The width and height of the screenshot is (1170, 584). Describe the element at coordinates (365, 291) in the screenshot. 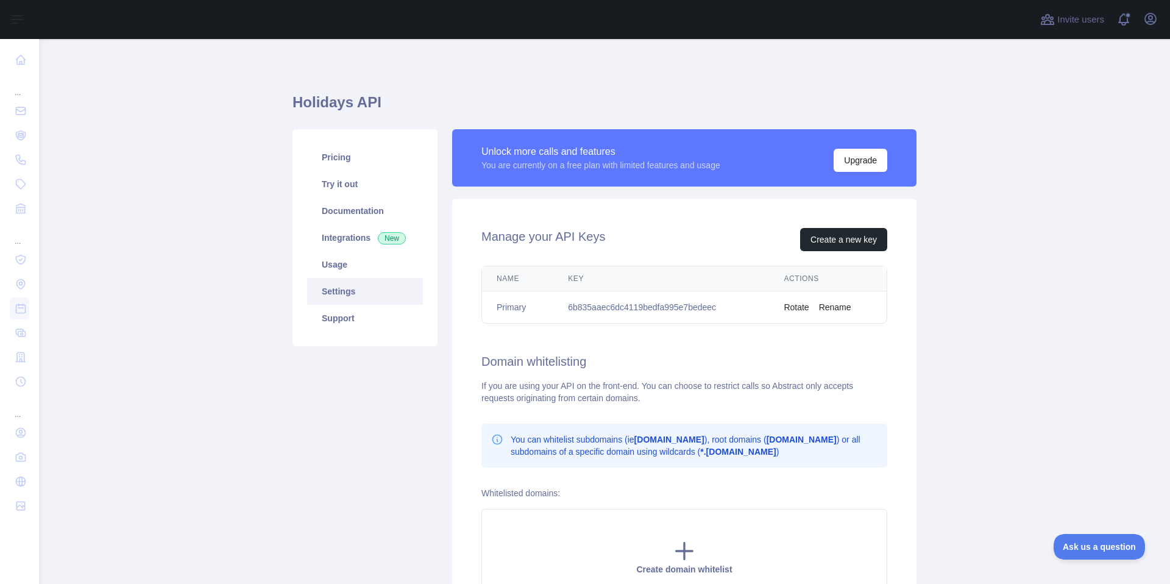

I see `a: Settings` at that location.